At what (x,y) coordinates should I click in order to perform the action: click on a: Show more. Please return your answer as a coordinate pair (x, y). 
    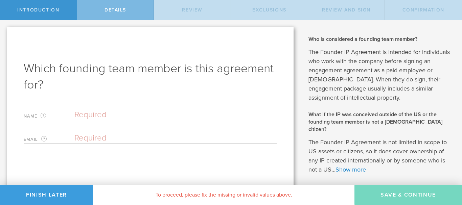
    Looking at the image, I should click on (350, 170).